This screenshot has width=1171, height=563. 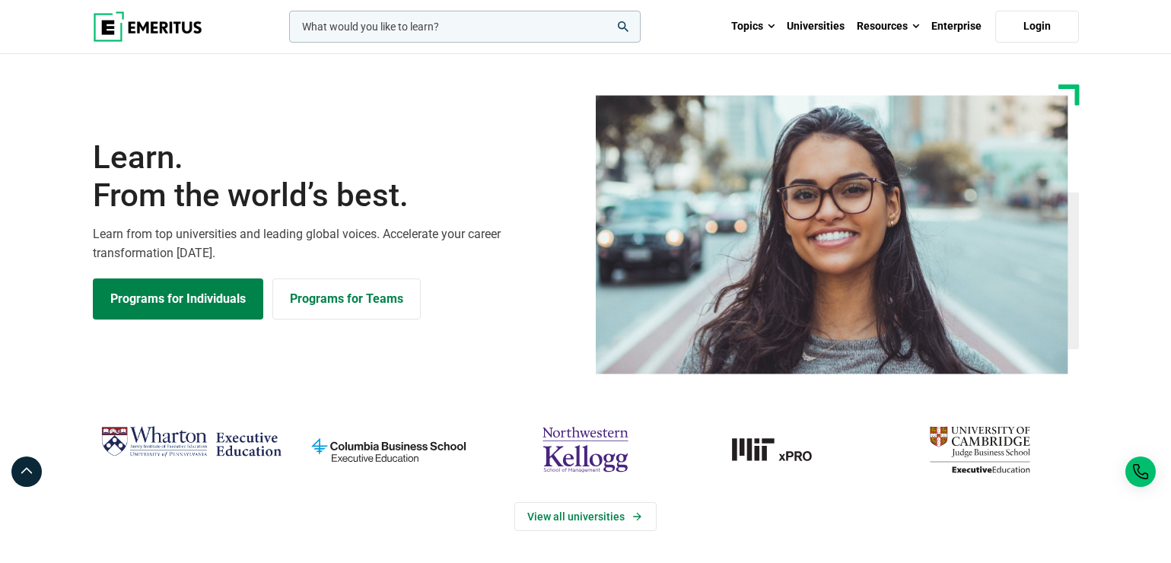 What do you see at coordinates (178, 299) in the screenshot?
I see `a: Explore Programs` at bounding box center [178, 299].